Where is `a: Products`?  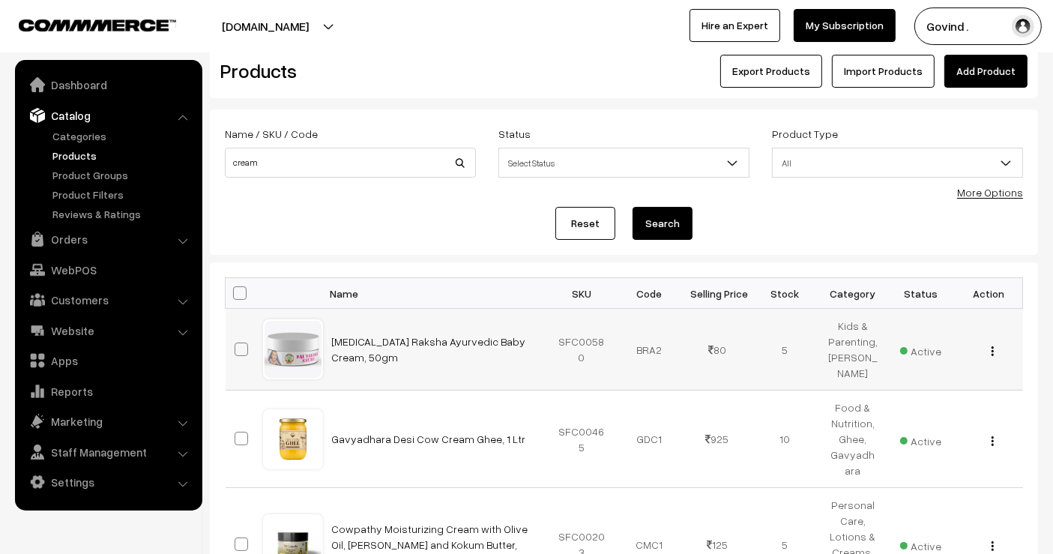
a: Products is located at coordinates (123, 155).